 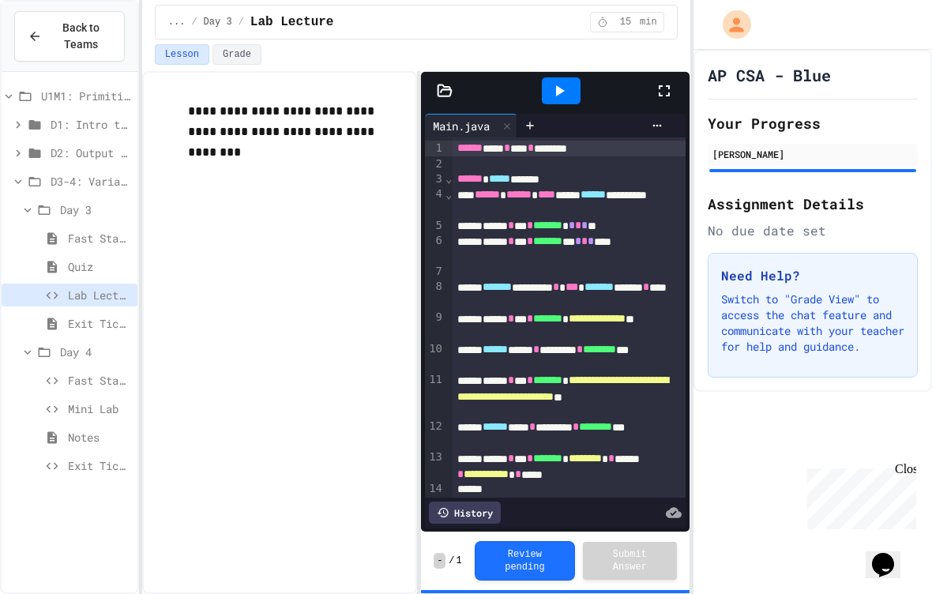 What do you see at coordinates (625, 22) in the screenshot?
I see `span: 15` at bounding box center [625, 22].